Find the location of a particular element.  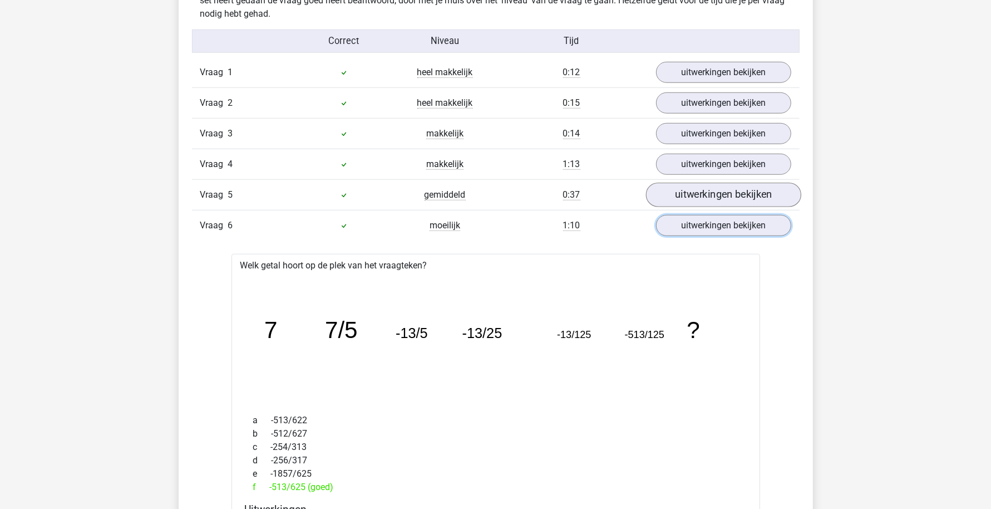

div: Correct is located at coordinates (344, 41).